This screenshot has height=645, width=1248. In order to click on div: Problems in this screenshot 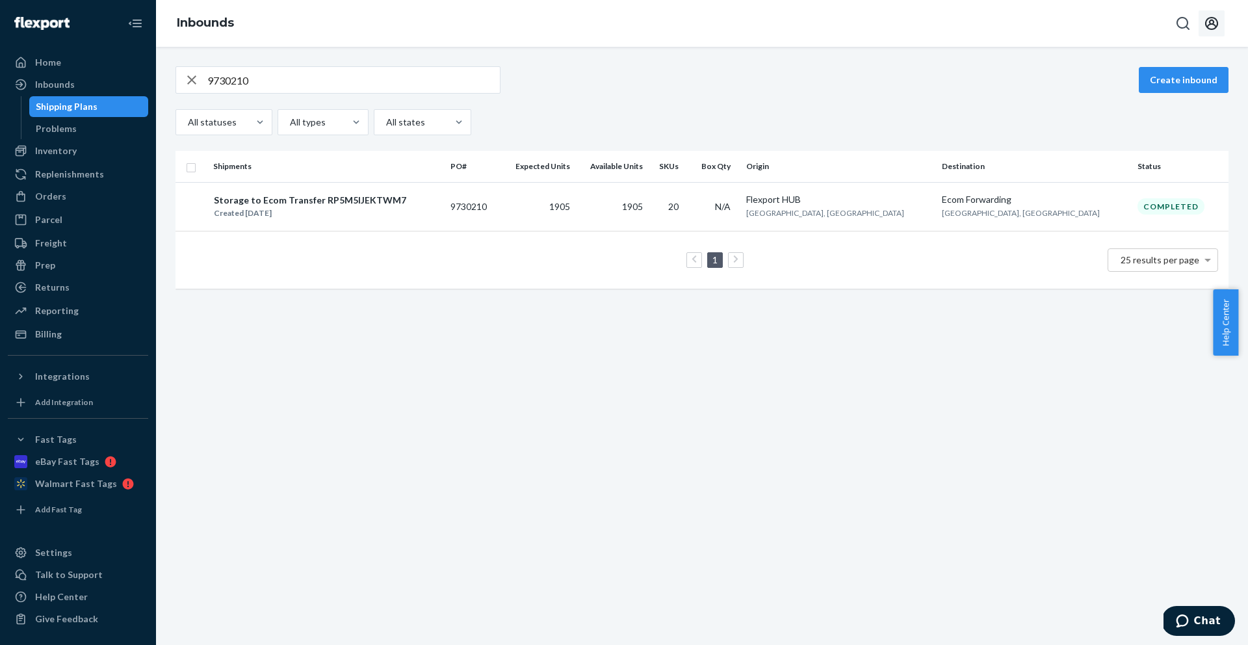, I will do `click(56, 129)`.